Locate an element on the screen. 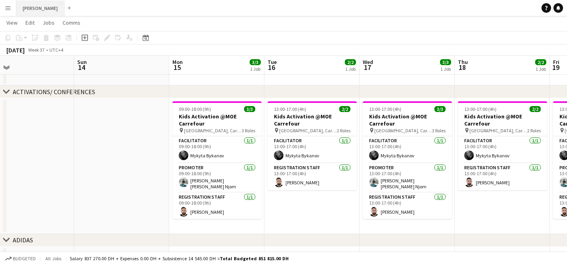  span: 15 is located at coordinates (177, 67).